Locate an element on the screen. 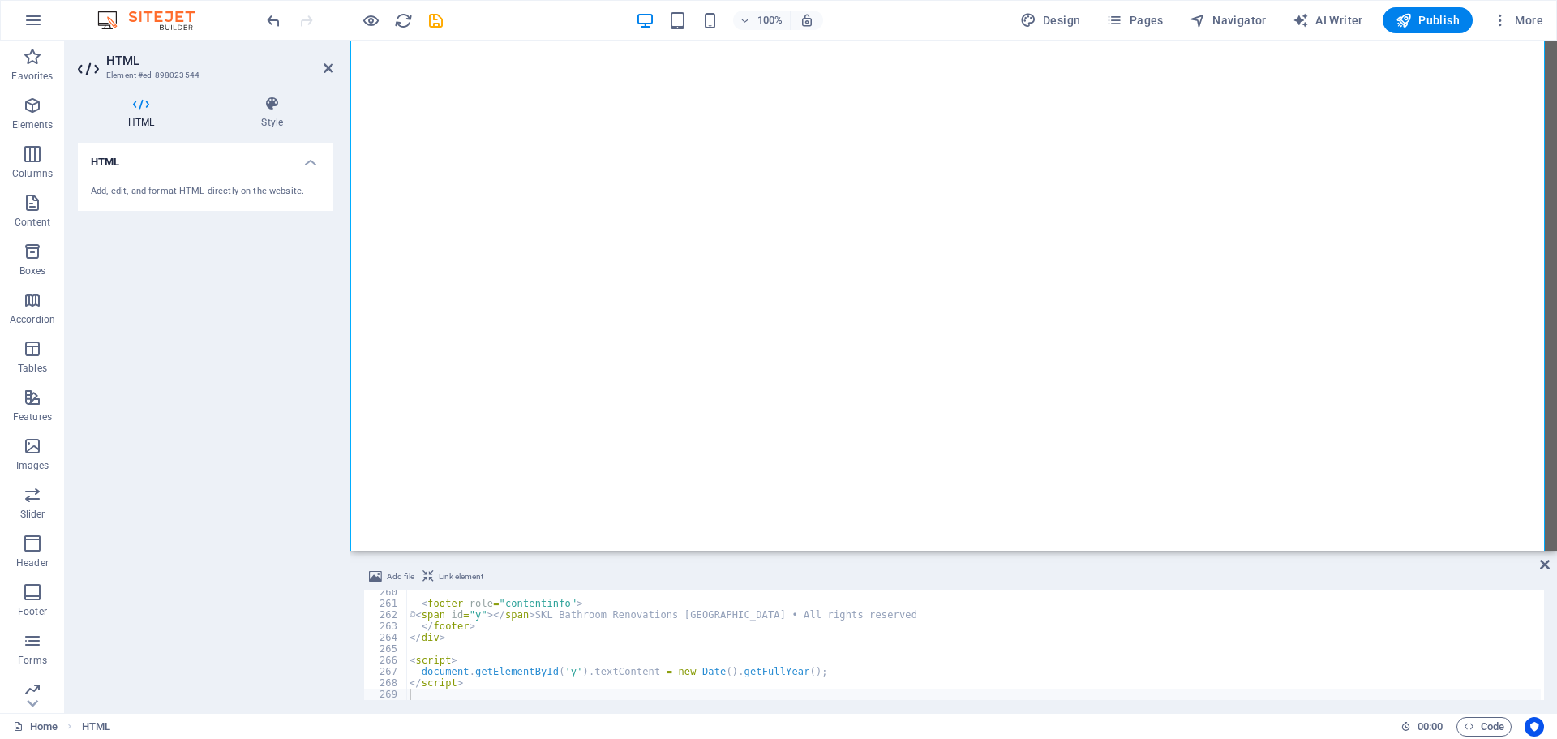 This screenshot has height=739, width=1557. span: Publish is located at coordinates (1428, 20).